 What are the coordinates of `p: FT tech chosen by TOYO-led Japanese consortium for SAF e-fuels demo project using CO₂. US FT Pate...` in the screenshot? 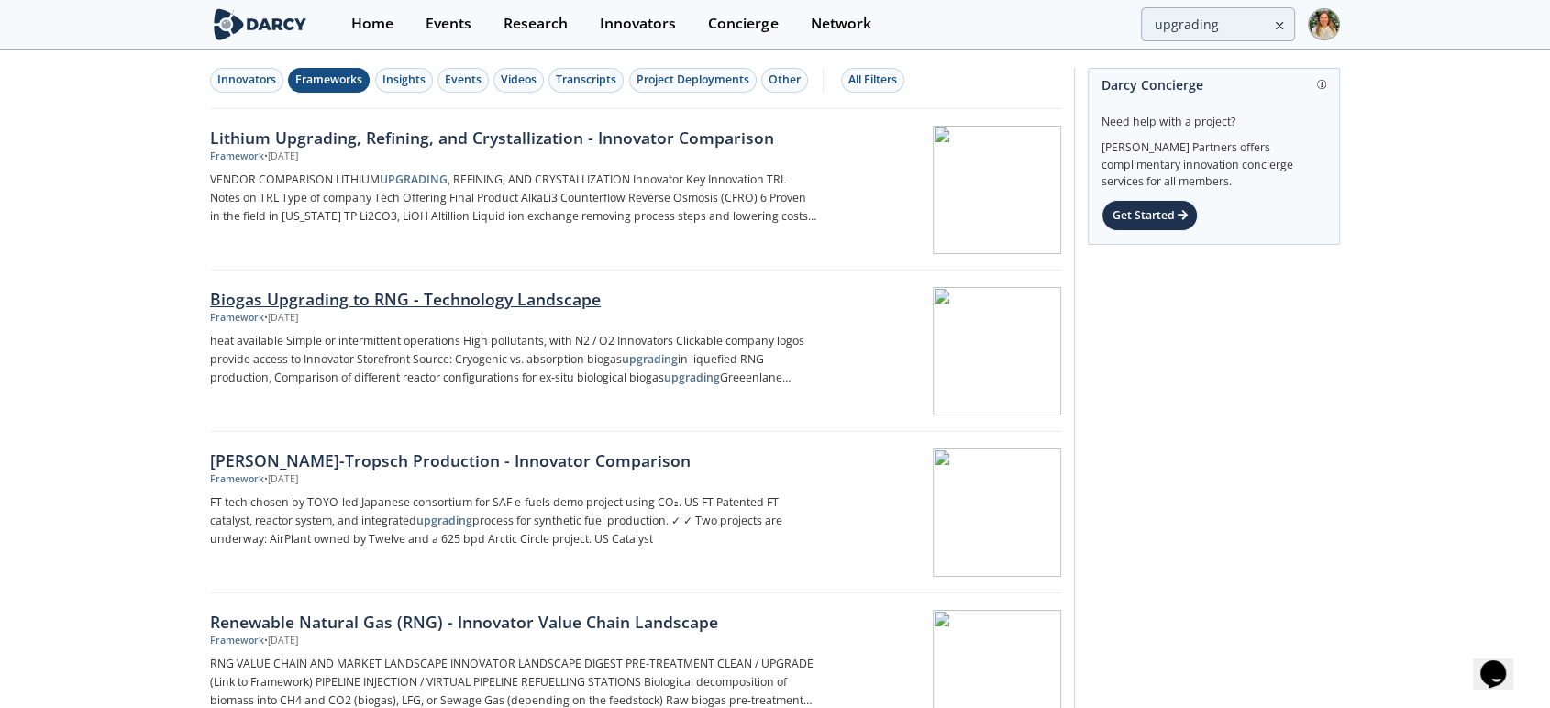 It's located at (514, 521).